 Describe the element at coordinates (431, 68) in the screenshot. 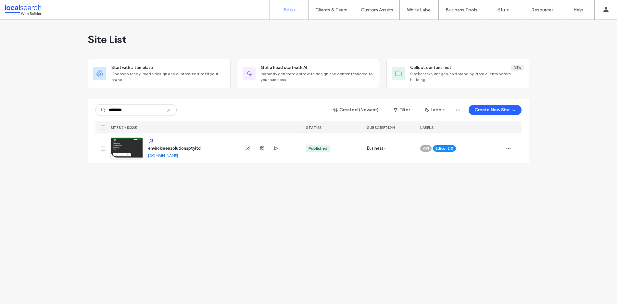

I see `span: Collect content first` at that location.